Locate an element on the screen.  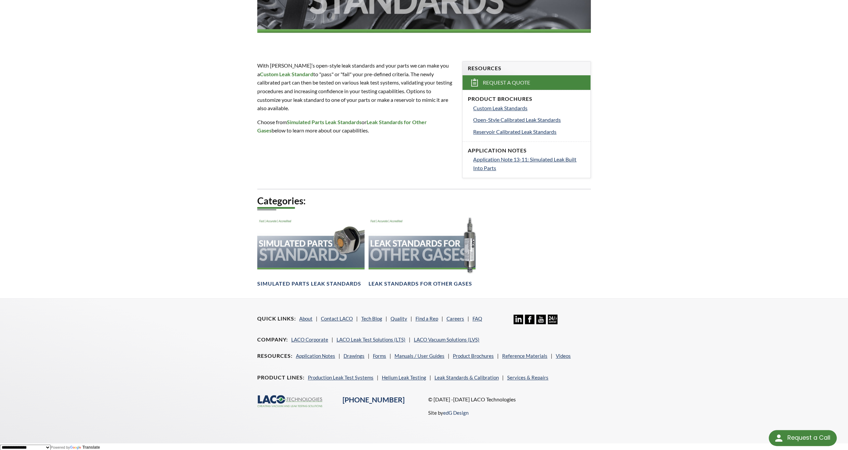
span: Reservoir Calibrated Leak Standards is located at coordinates (515, 132).